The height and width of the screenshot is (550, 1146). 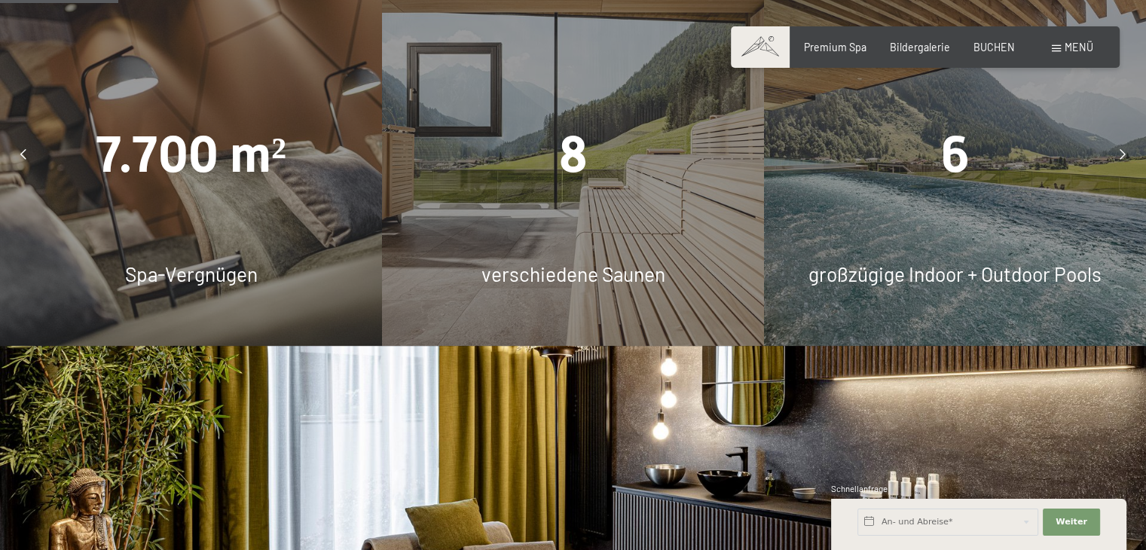 I want to click on a: Bildergalerie, so click(x=920, y=47).